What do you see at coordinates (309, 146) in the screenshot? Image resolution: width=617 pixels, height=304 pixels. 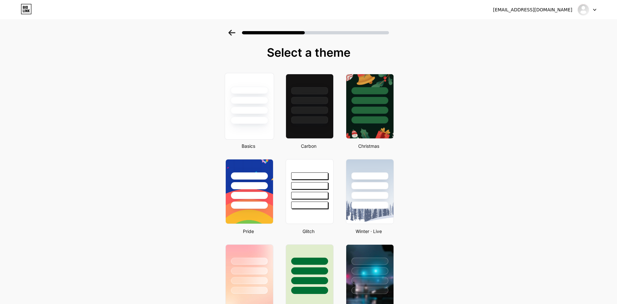 I see `div: Carbon` at bounding box center [309, 146].